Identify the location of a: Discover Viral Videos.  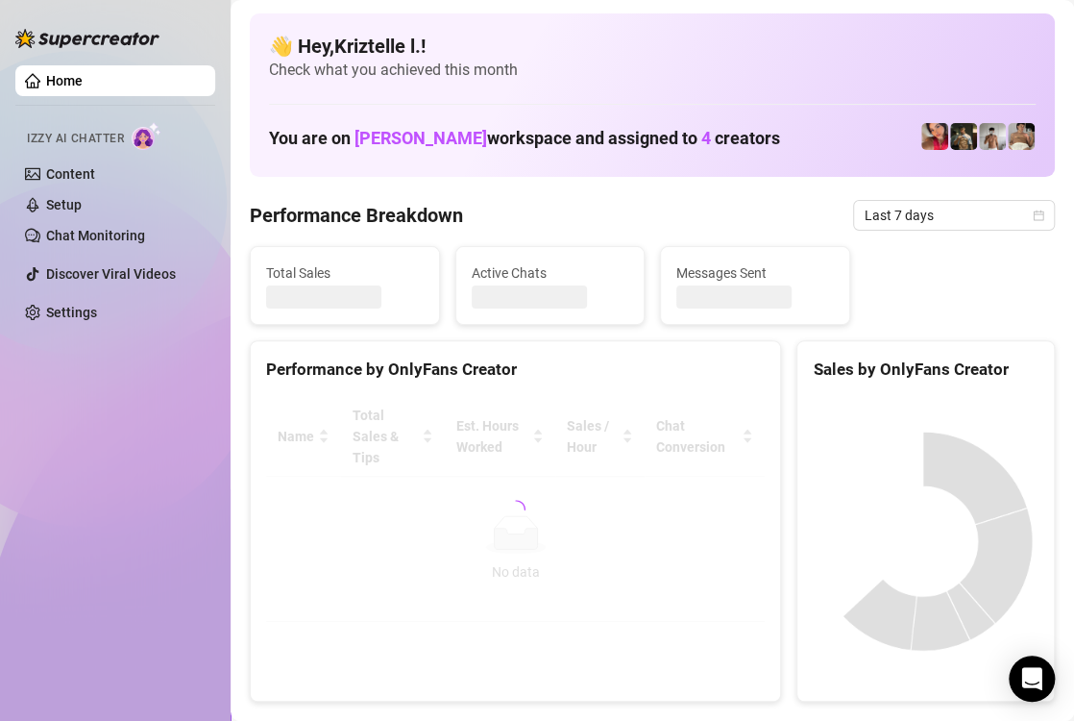
(110, 274).